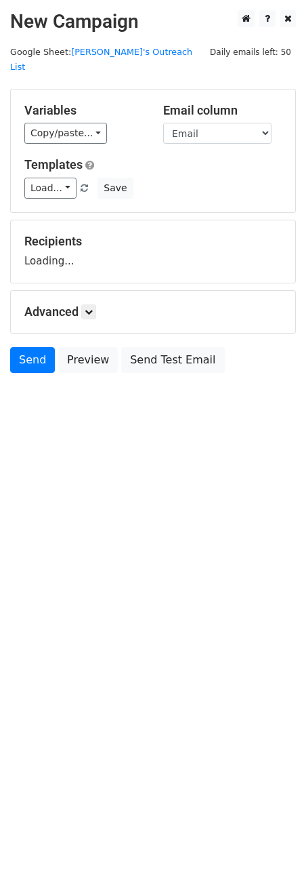  I want to click on button: Save, so click(115, 188).